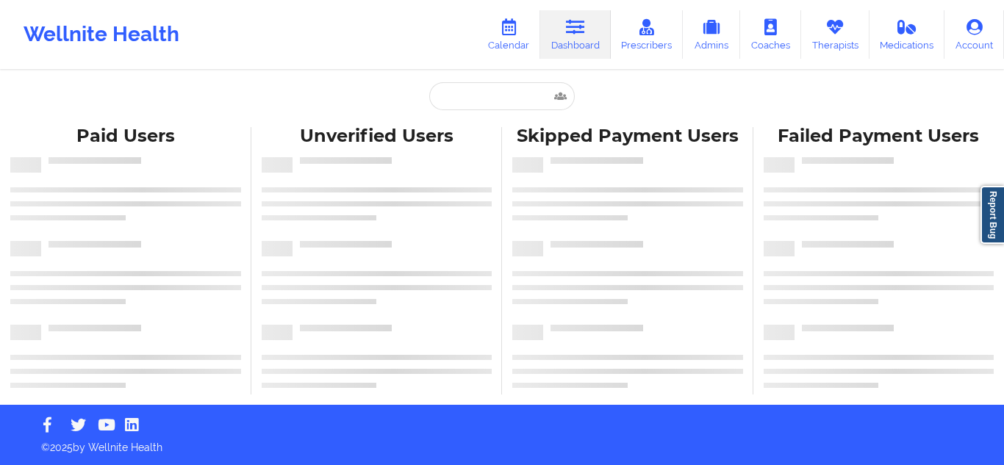 The width and height of the screenshot is (1004, 465). I want to click on a: Medications, so click(907, 35).